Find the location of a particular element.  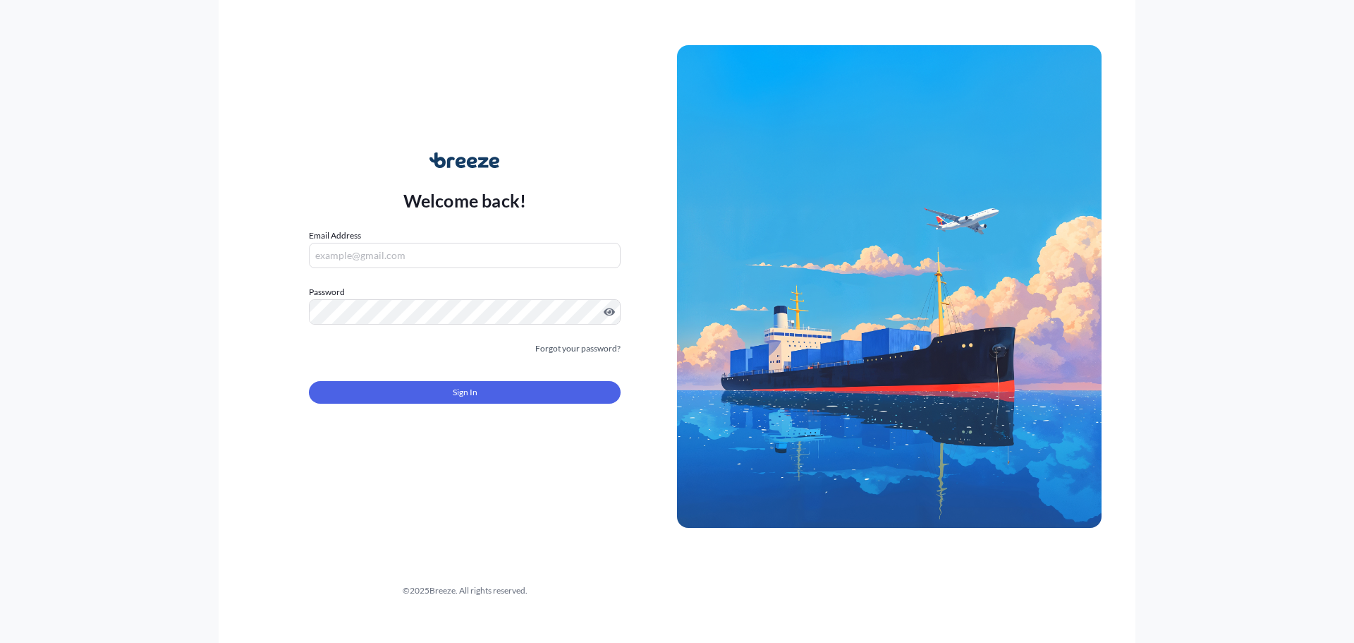

p: Welcome back! is located at coordinates (465, 200).